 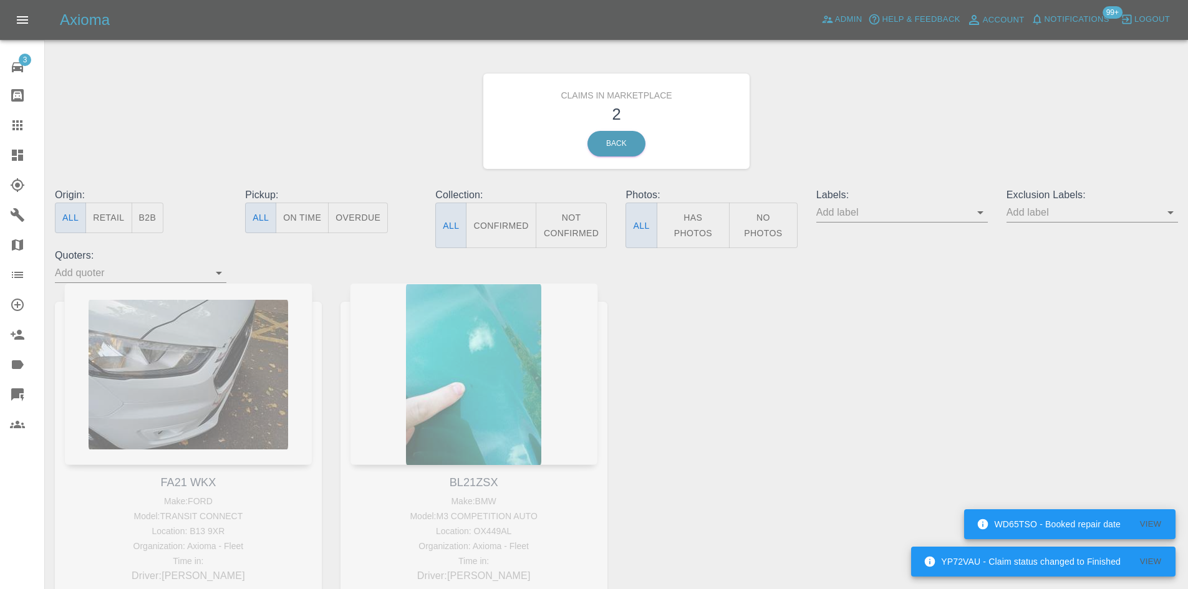 What do you see at coordinates (849, 19) in the screenshot?
I see `span: Admin` at bounding box center [849, 19].